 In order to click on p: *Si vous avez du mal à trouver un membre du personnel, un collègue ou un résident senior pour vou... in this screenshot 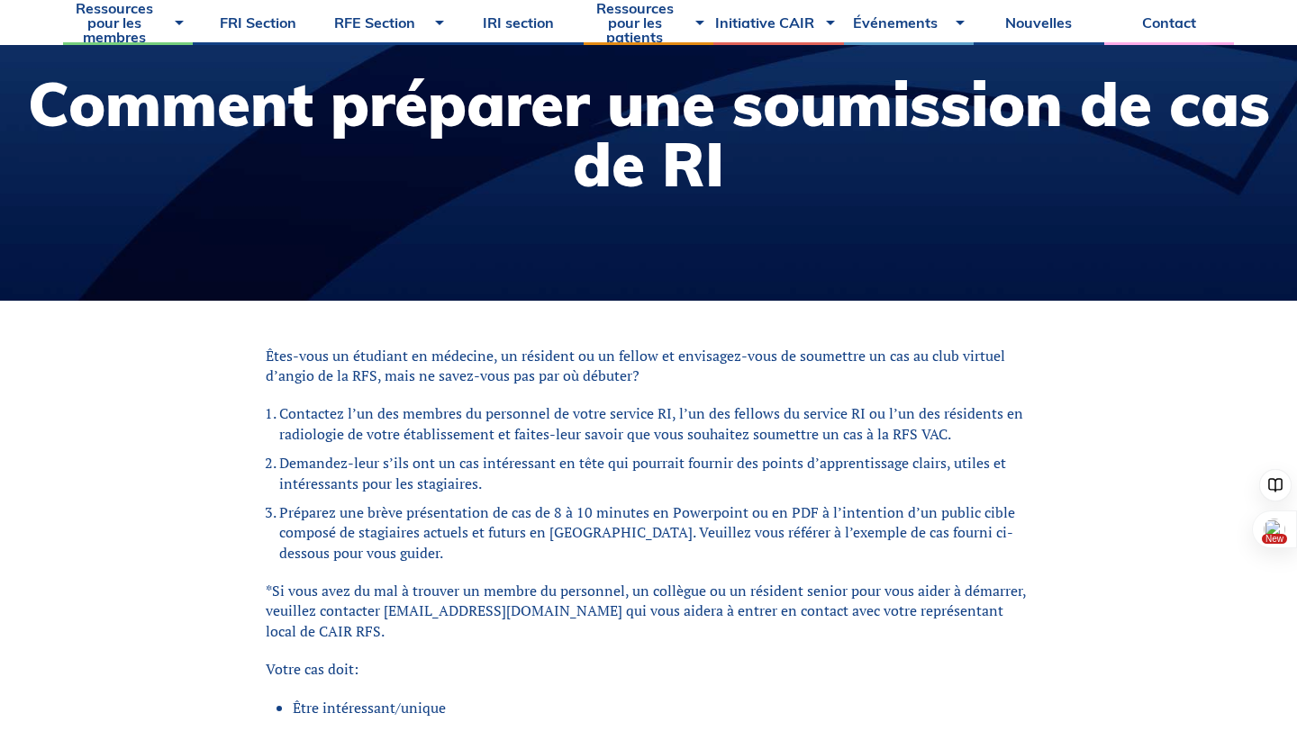, I will do `click(649, 611)`.